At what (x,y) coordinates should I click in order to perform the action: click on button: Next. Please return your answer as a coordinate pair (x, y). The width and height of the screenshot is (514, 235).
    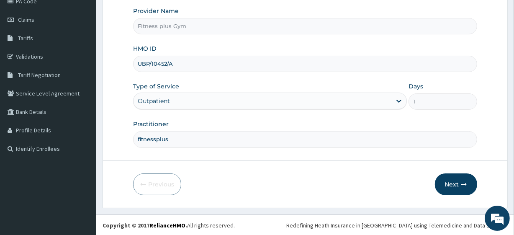
    Looking at the image, I should click on (456, 184).